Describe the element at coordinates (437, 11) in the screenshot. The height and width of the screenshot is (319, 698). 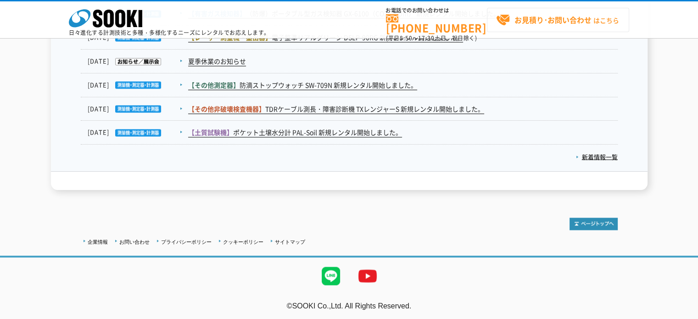
I see `span: お電話でのお問い合わせは` at that location.